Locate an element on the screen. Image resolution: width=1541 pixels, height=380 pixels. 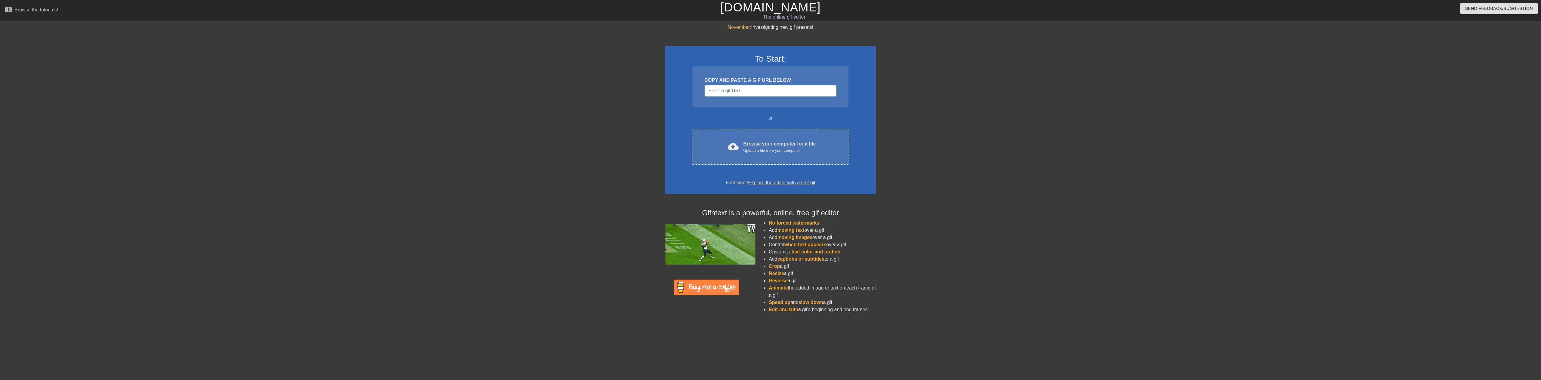
div: First time? is located at coordinates (770, 183).